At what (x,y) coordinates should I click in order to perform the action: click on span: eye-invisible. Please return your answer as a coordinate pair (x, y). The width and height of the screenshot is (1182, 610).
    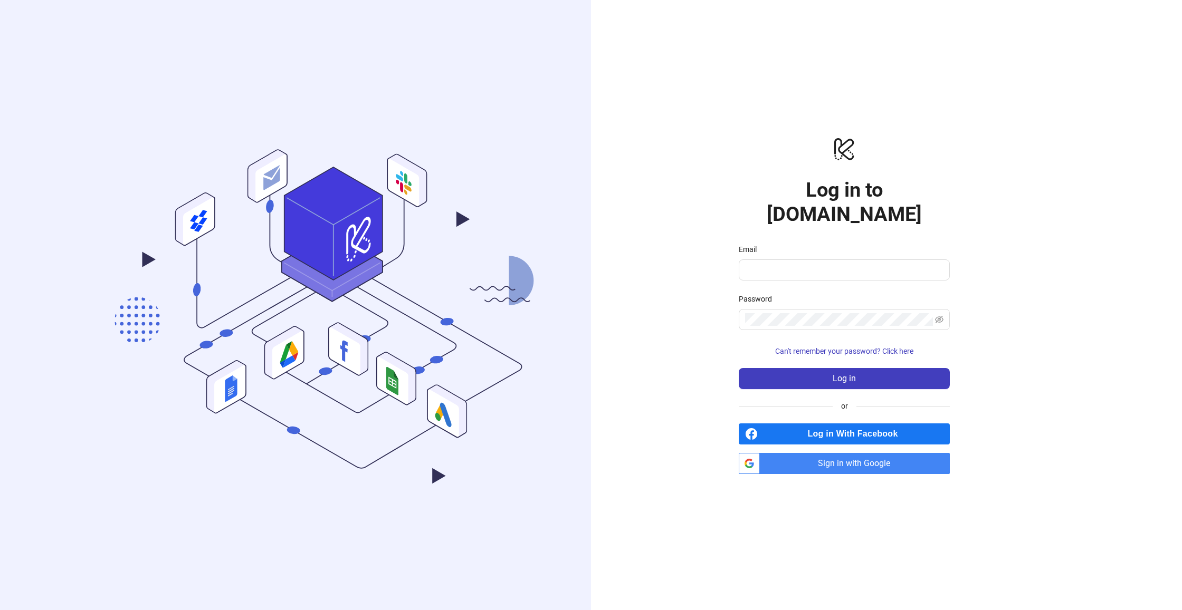
    Looking at the image, I should click on (939, 320).